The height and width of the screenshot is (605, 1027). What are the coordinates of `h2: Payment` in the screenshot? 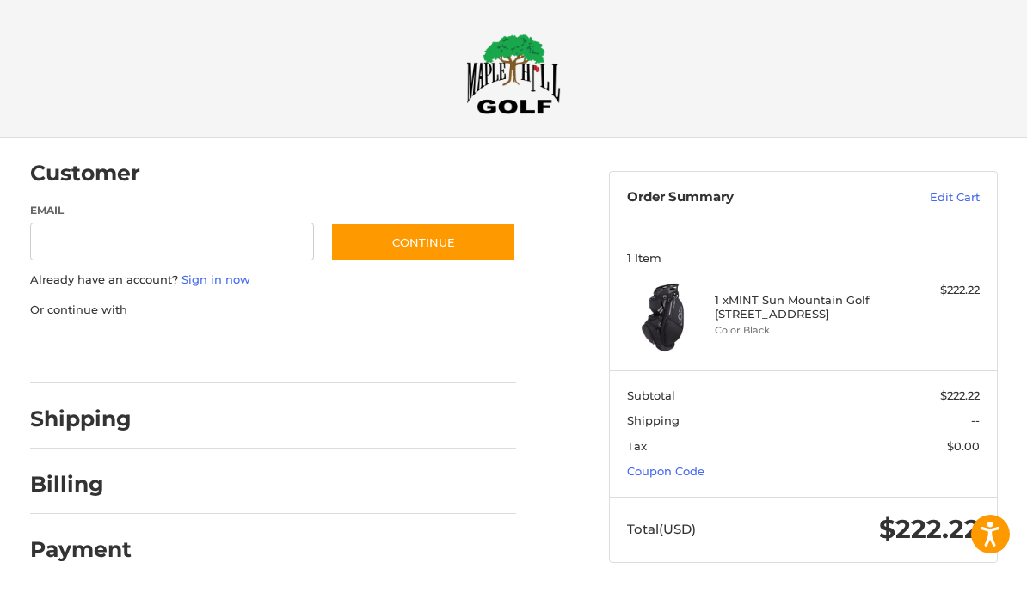 It's located at (81, 549).